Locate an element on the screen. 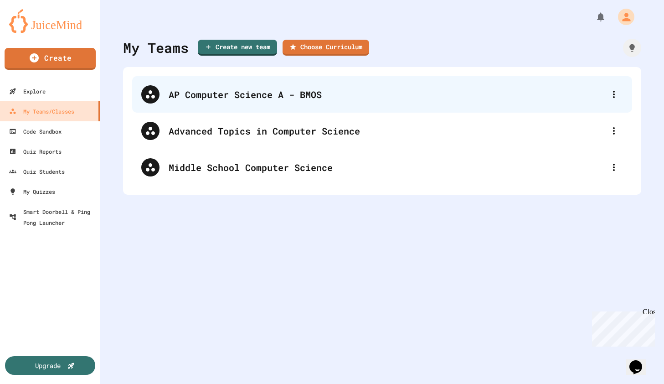 This screenshot has height=384, width=664. div: Explore is located at coordinates (27, 91).